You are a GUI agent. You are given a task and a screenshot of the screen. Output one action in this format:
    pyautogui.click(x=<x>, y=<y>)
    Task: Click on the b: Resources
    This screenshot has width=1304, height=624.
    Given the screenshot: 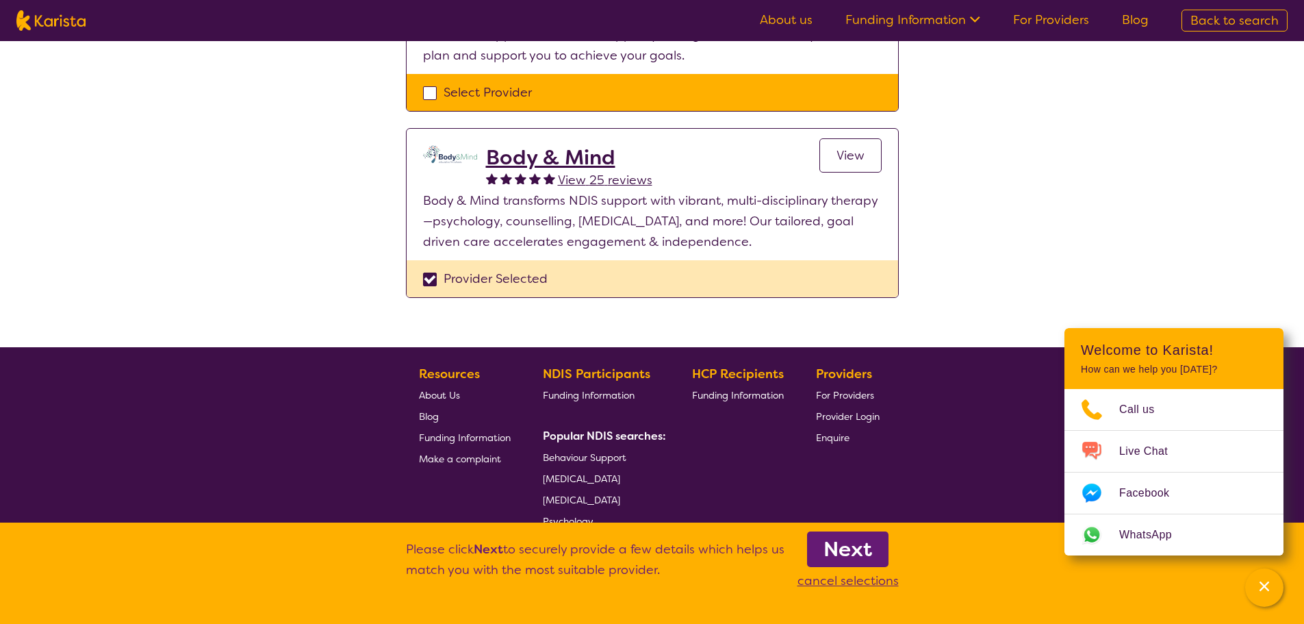 What is the action you would take?
    pyautogui.click(x=449, y=374)
    